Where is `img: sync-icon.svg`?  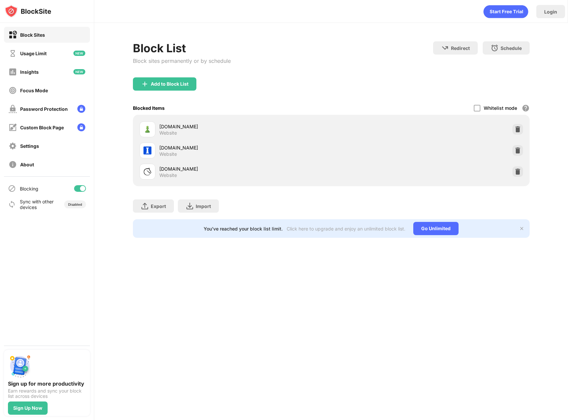
img: sync-icon.svg is located at coordinates (12, 204).